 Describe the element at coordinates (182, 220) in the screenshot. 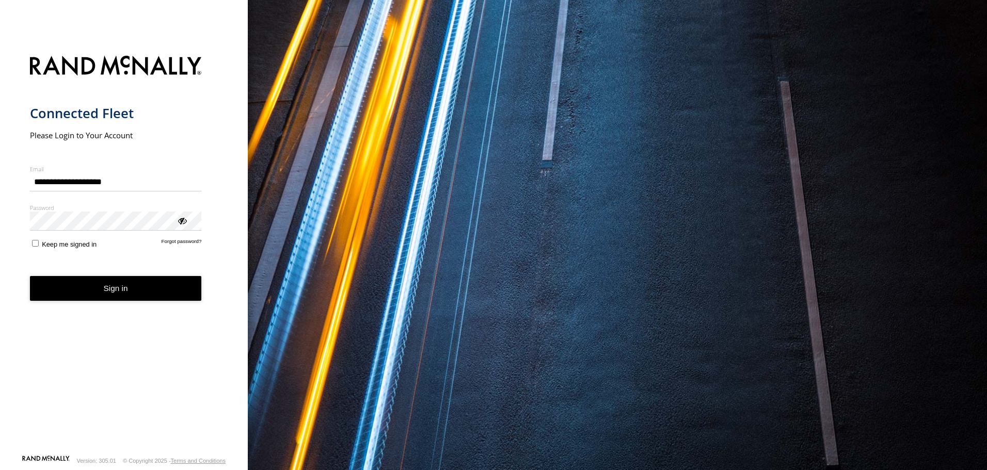

I see `div: ViewPassword` at that location.